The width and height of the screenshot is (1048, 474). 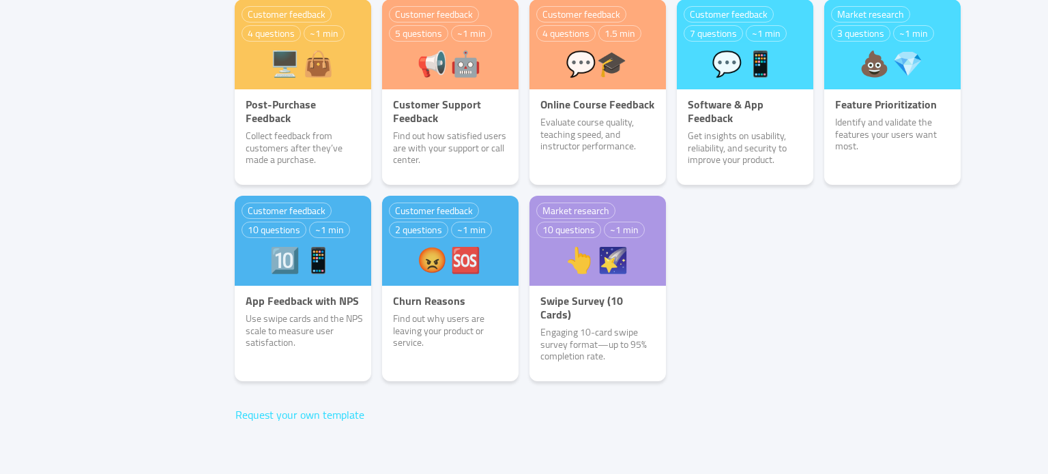 I want to click on div: 3 questions, so click(x=860, y=33).